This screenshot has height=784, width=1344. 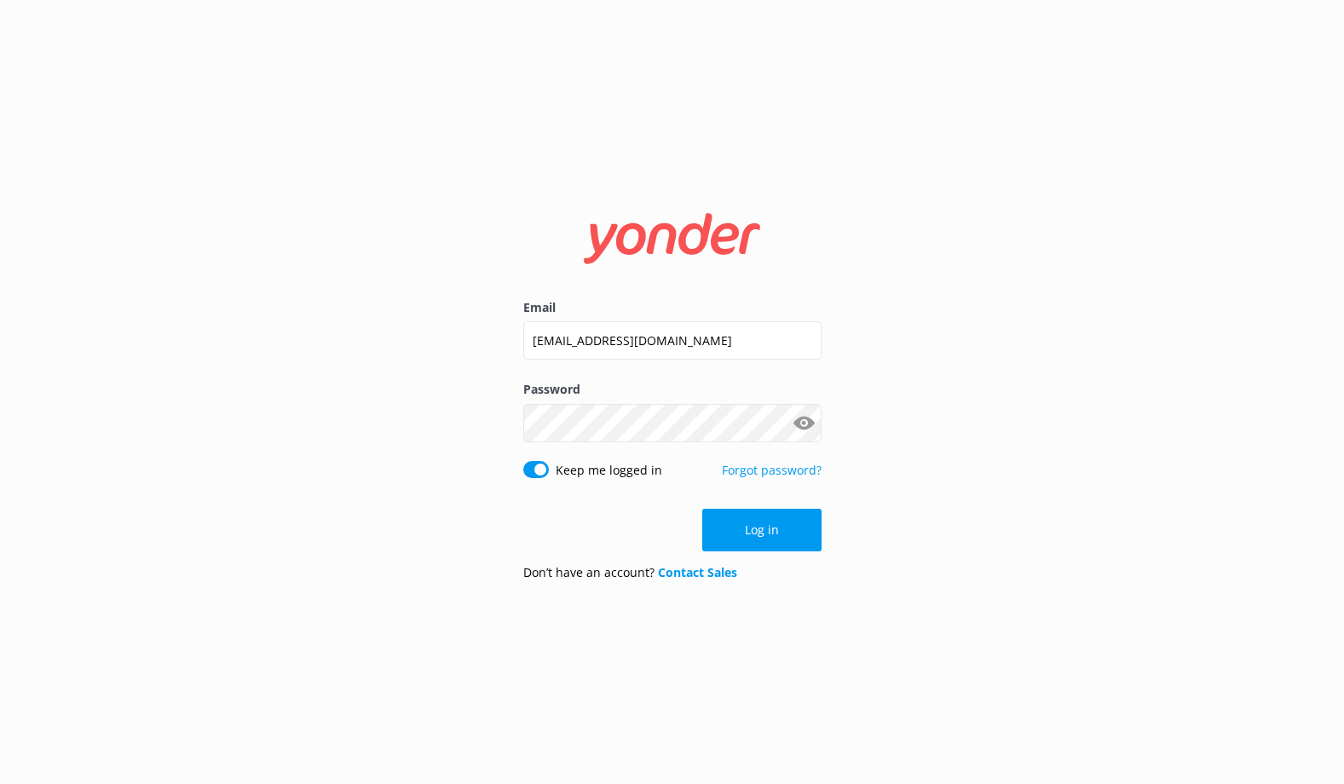 What do you see at coordinates (609, 470) in the screenshot?
I see `label: Keep me logged in` at bounding box center [609, 470].